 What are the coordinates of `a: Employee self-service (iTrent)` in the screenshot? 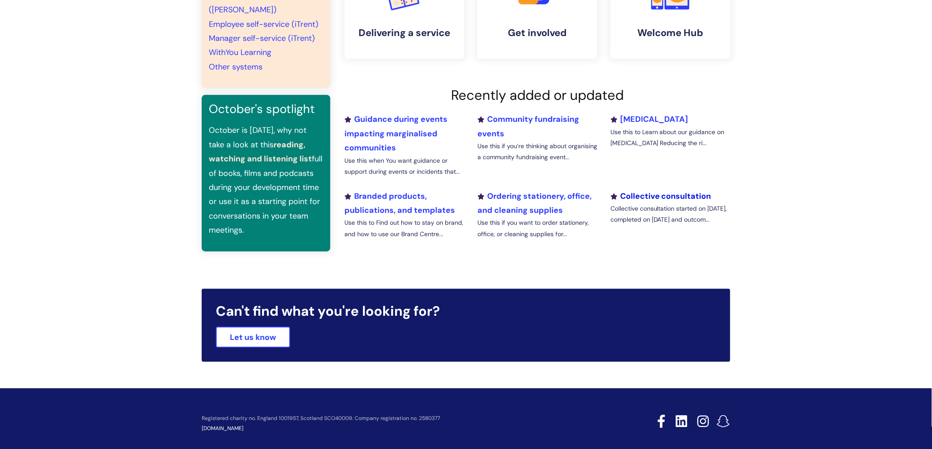 It's located at (263, 24).